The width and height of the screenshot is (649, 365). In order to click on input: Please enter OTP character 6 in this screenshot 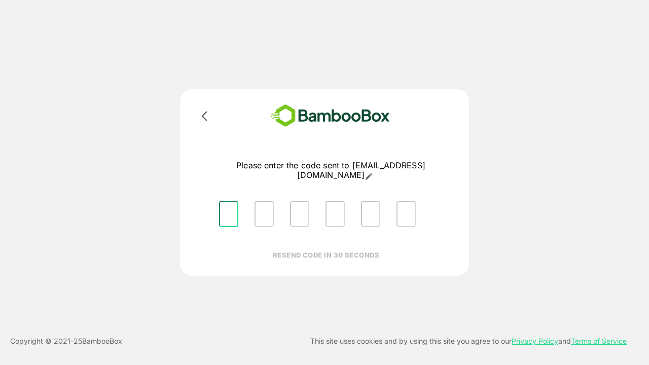, I will do `click(406, 214)`.